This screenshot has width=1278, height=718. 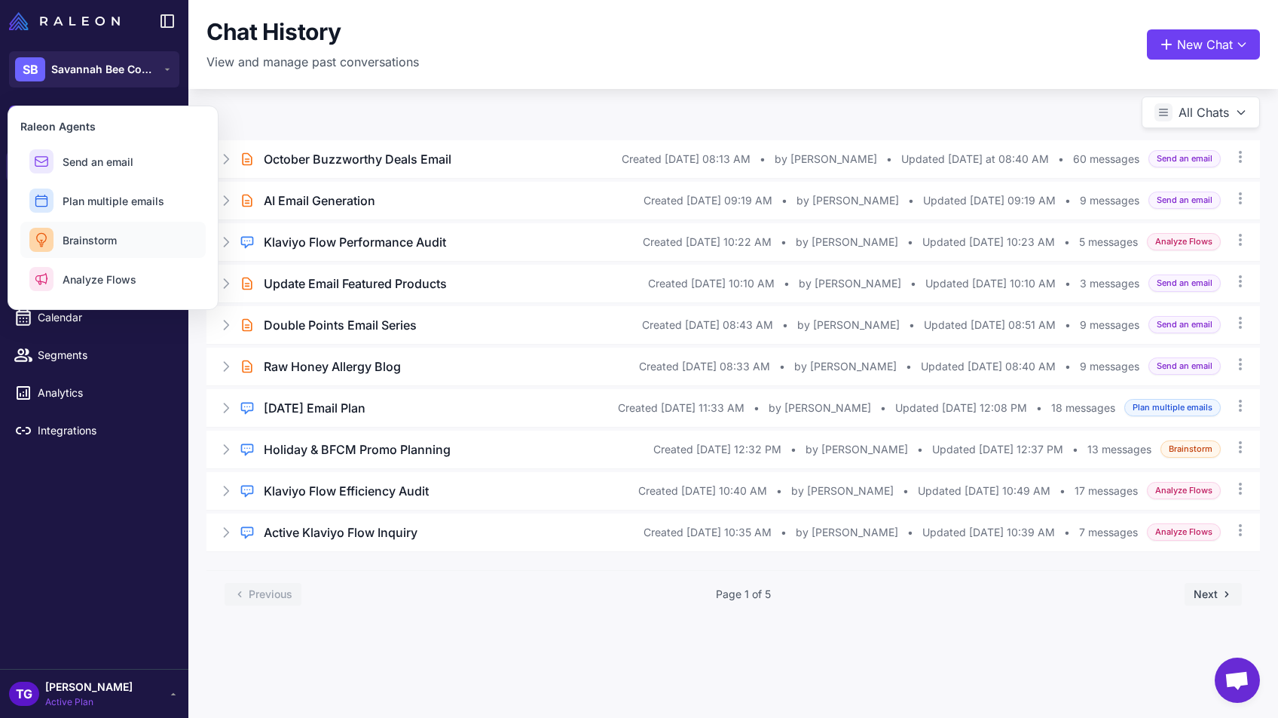 I want to click on span: Analyze Flows, so click(x=99, y=279).